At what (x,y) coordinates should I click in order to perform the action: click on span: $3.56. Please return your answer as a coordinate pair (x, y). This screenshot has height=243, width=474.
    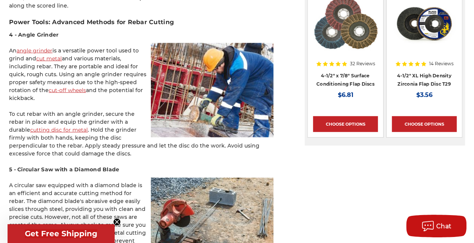
    Looking at the image, I should click on (424, 95).